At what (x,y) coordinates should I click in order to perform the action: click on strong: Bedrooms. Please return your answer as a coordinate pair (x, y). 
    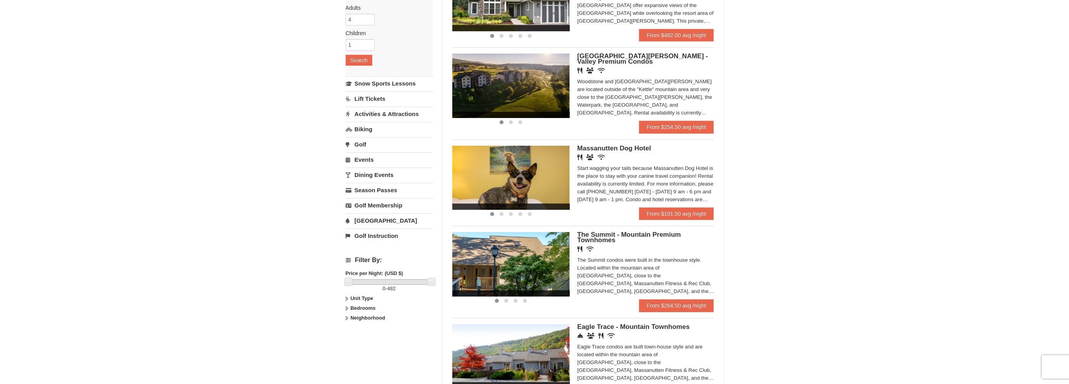
    Looking at the image, I should click on (363, 308).